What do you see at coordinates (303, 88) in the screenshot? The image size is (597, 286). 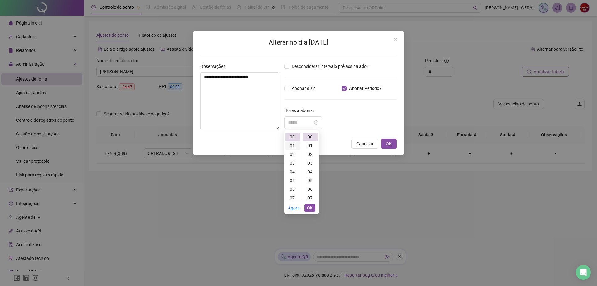 I see `span: Abonar dia?` at bounding box center [303, 88].